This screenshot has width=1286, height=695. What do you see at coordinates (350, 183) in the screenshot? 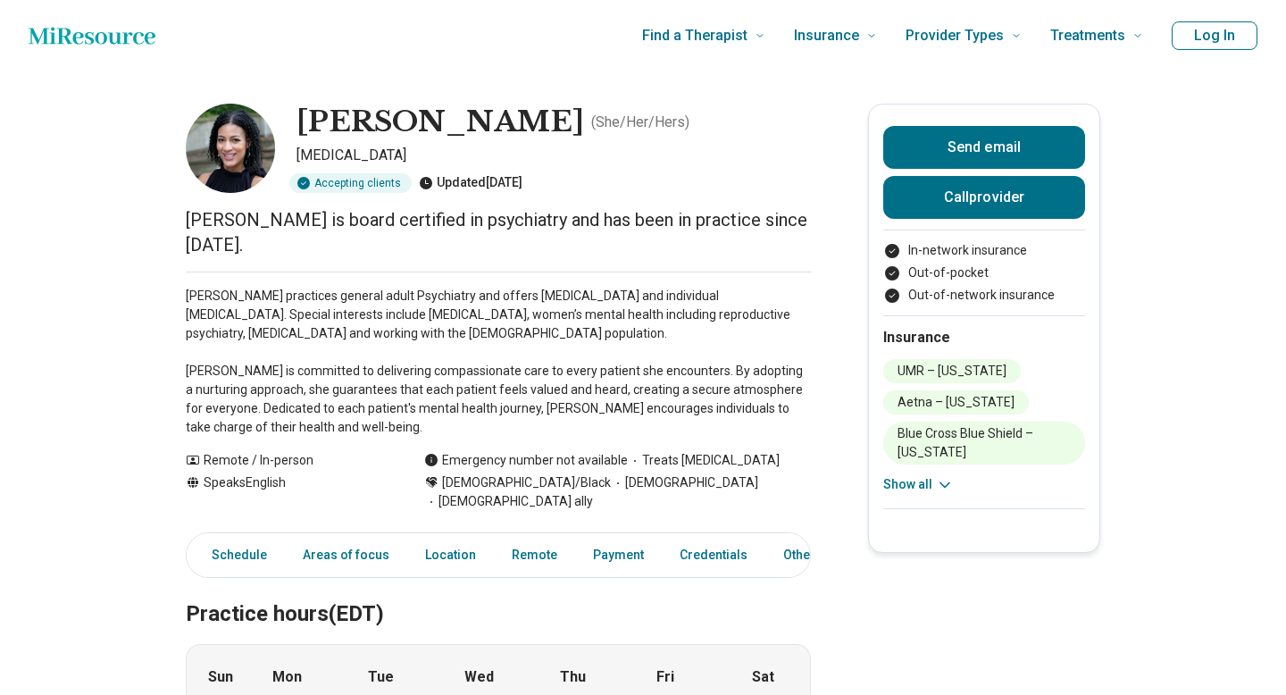
I see `div: Accepting clients` at bounding box center [350, 183].